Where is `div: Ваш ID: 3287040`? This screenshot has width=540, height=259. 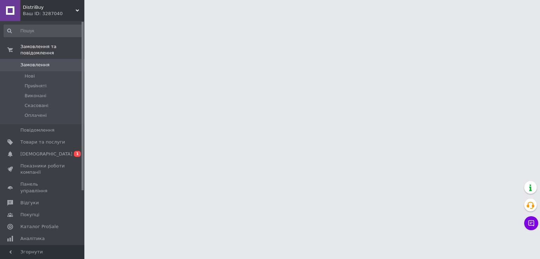
div: Ваш ID: 3287040 is located at coordinates (53, 14).